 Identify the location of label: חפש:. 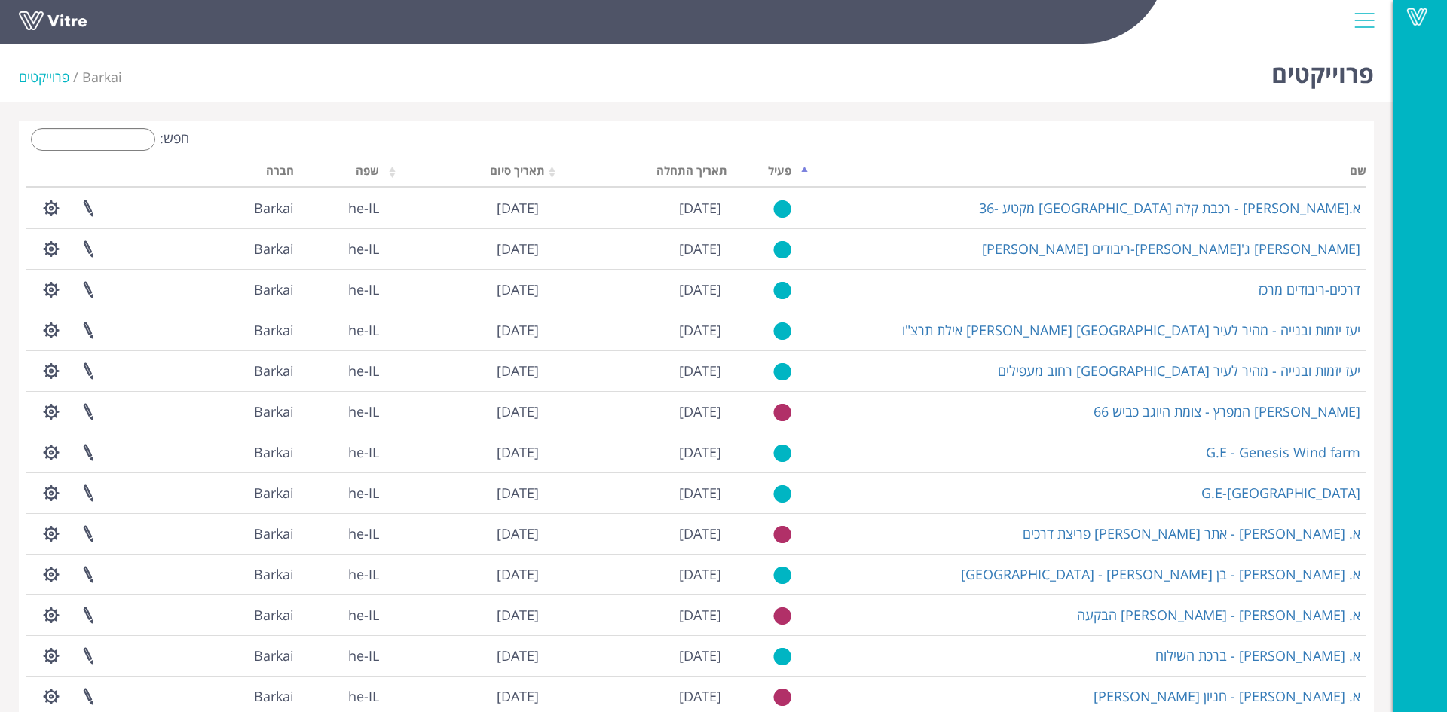
(108, 139).